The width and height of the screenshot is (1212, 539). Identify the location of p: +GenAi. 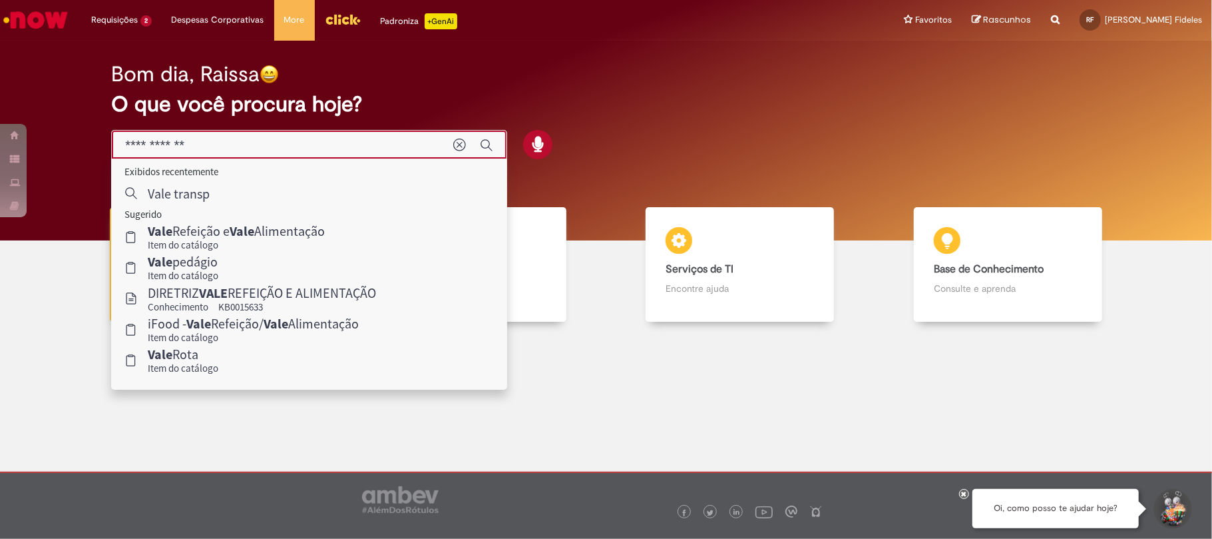
(441, 21).